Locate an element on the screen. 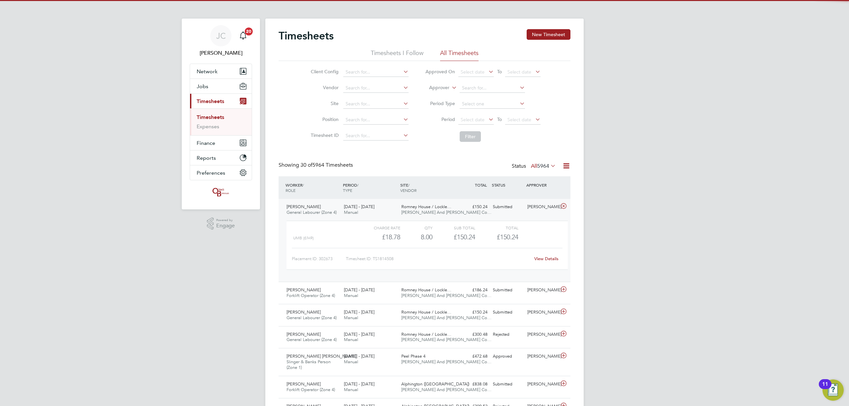 The image size is (849, 406). div: QTY is located at coordinates (416, 228).